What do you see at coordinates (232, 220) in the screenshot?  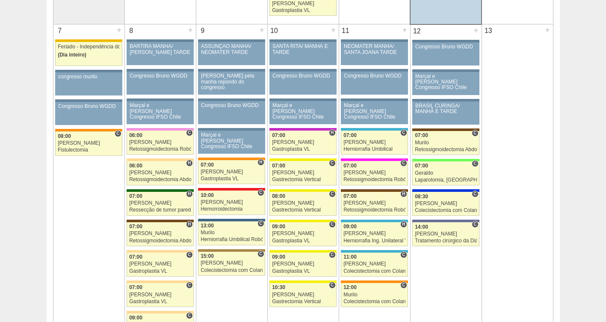 I see `div: Key: São Luiz - Jabaquara` at bounding box center [232, 220].